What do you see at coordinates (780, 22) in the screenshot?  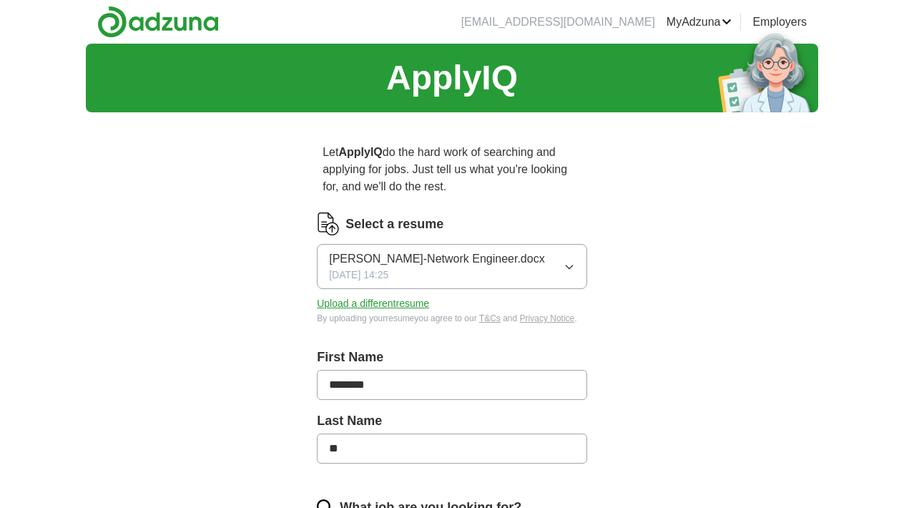 I see `a: Employers` at bounding box center [780, 22].